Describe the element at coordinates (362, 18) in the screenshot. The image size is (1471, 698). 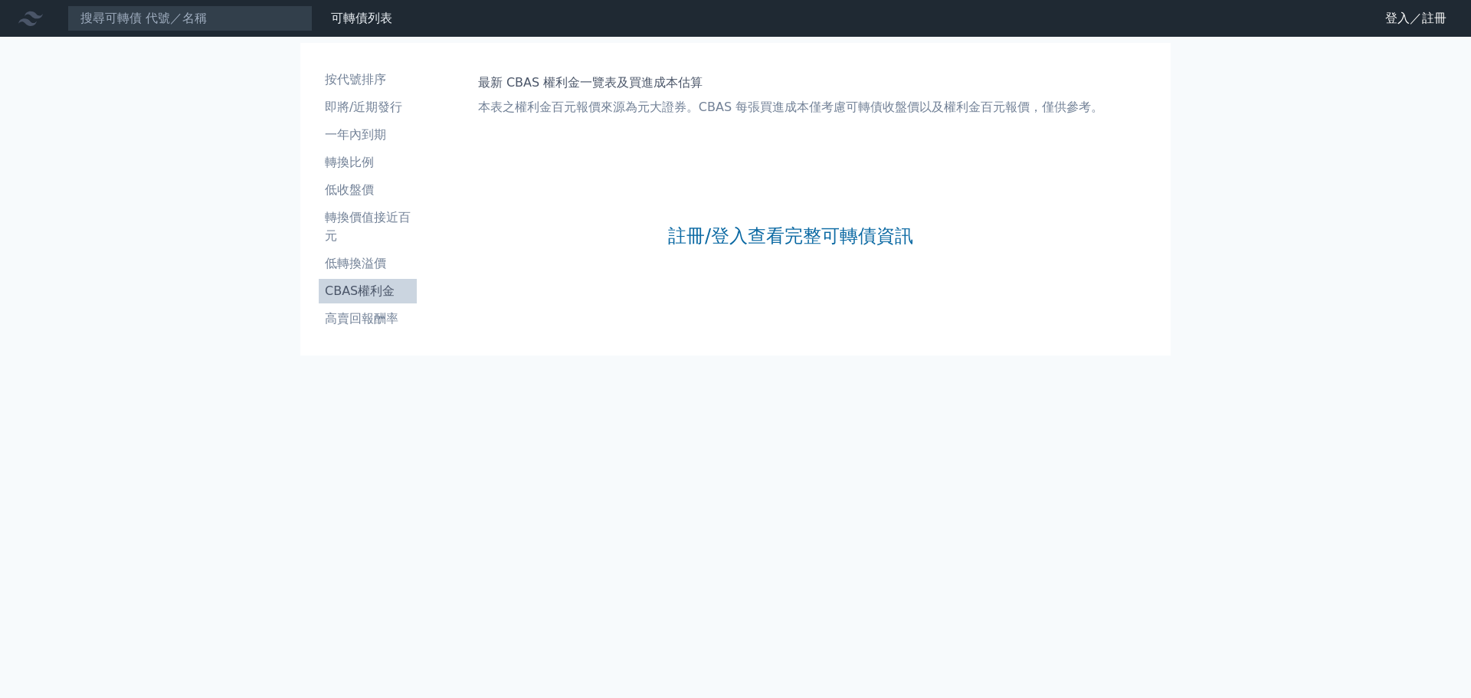
I see `a: 可轉債列表` at that location.